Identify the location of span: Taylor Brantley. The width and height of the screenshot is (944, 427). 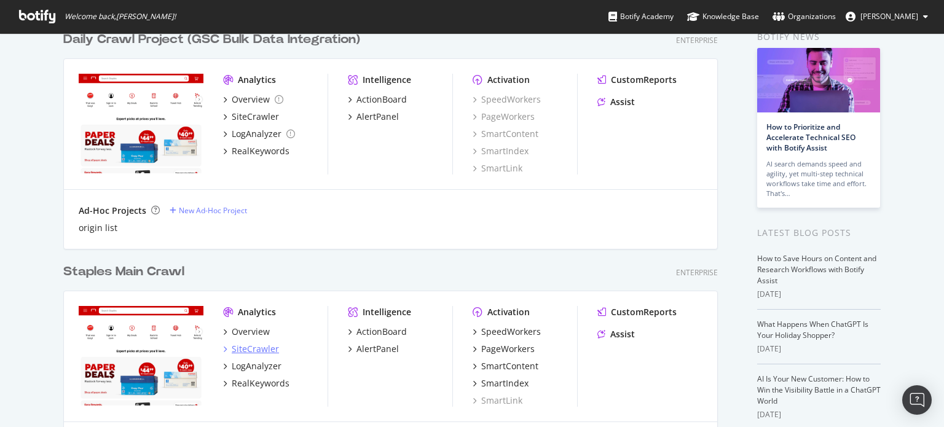
(890, 16).